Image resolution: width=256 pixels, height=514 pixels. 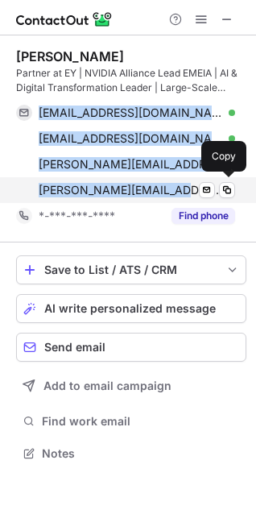 What do you see at coordinates (75, 348) in the screenshot?
I see `span: Send email` at bounding box center [75, 348].